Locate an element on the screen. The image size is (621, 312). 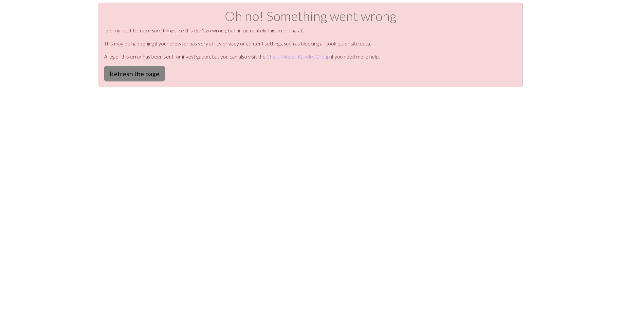
button: Refresh the page is located at coordinates (134, 74).